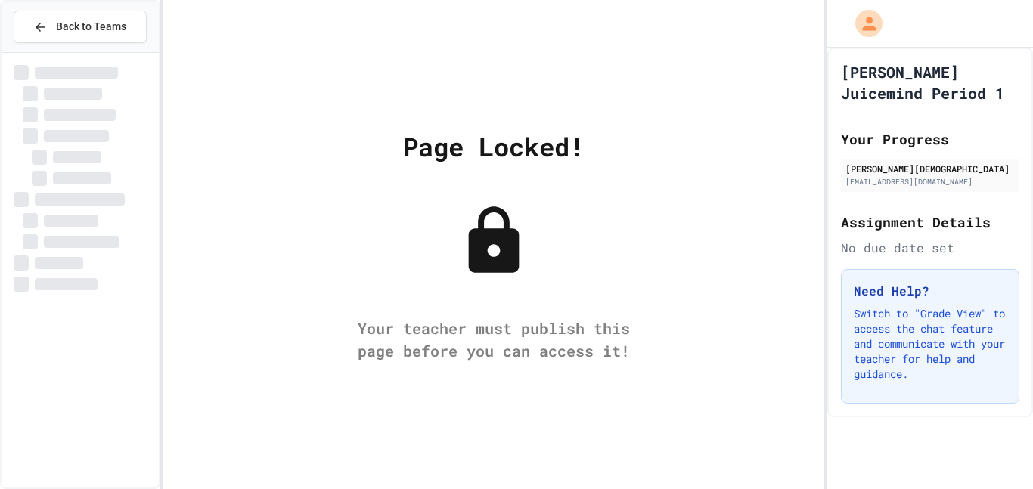 This screenshot has width=1033, height=489. Describe the element at coordinates (930, 222) in the screenshot. I see `h2: Assignment Details` at that location.